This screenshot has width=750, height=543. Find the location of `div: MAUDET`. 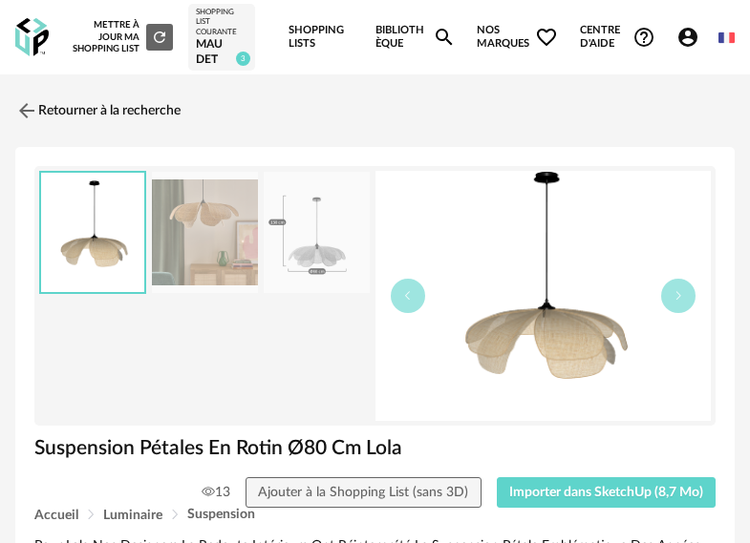

div: MAUDET is located at coordinates (222, 52).